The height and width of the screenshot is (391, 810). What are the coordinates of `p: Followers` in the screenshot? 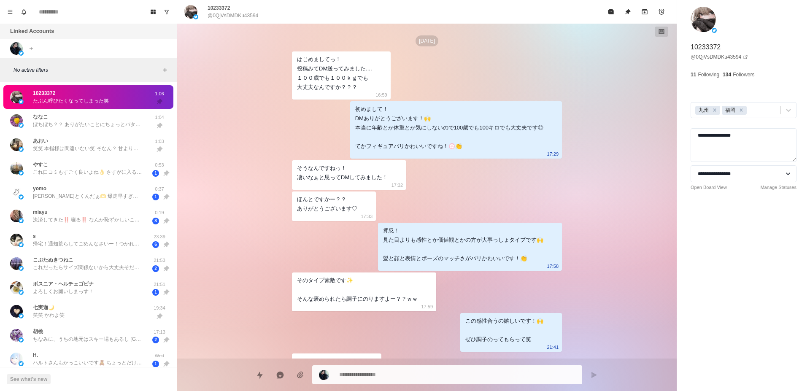 It's located at (744, 75).